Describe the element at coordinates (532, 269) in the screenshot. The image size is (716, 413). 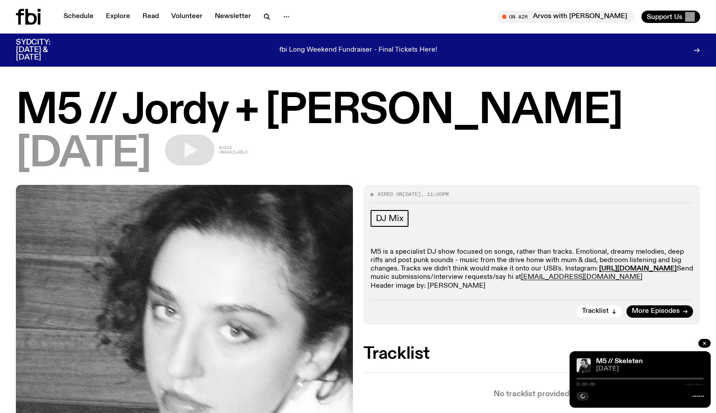
I see `p: M5 is a specialist DJ show focused on songs, rather than tracks. Emotional, dreamy melodies, deep...` at that location.